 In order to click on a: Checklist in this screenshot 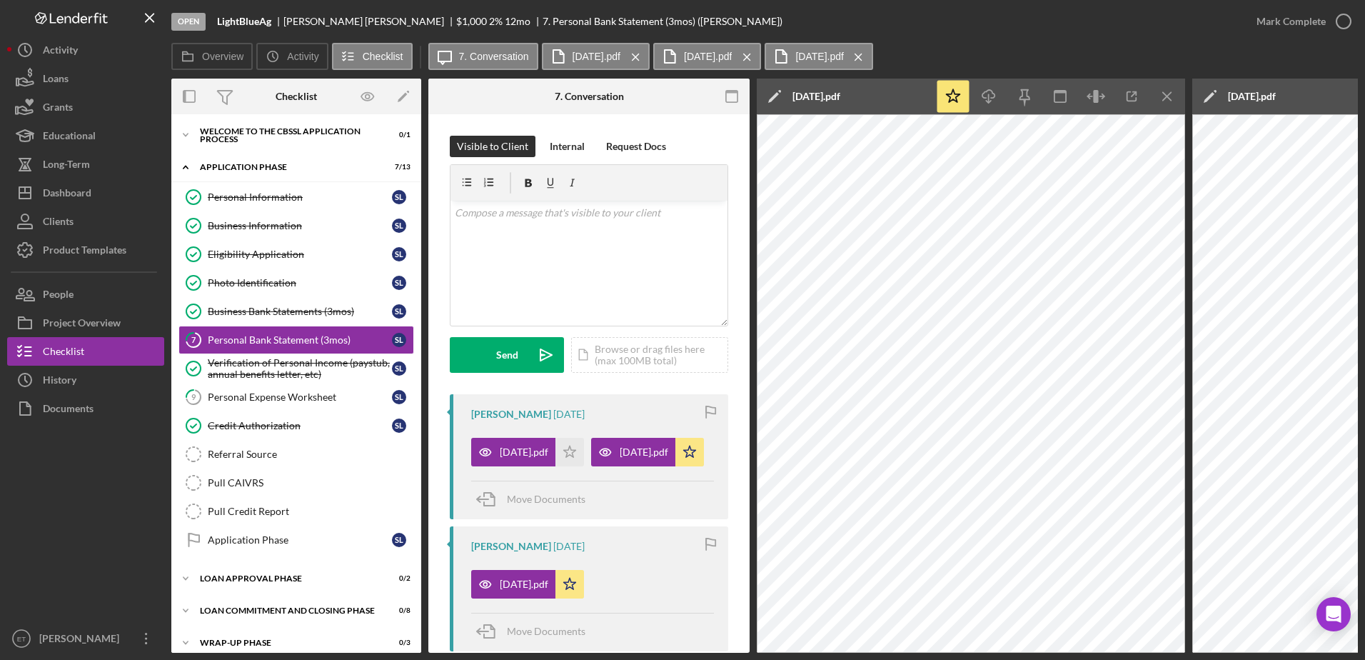, I will do `click(86, 351)`.